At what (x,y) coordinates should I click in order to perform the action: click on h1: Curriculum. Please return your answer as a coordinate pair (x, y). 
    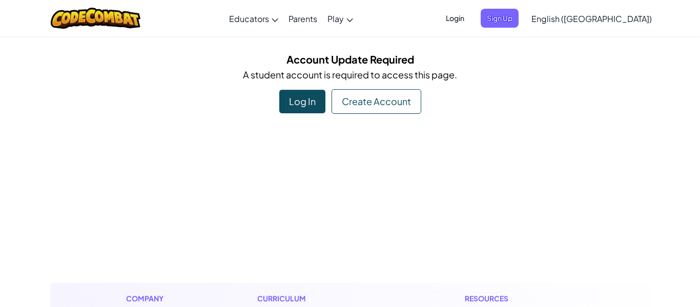
    Looking at the image, I should click on (319, 298).